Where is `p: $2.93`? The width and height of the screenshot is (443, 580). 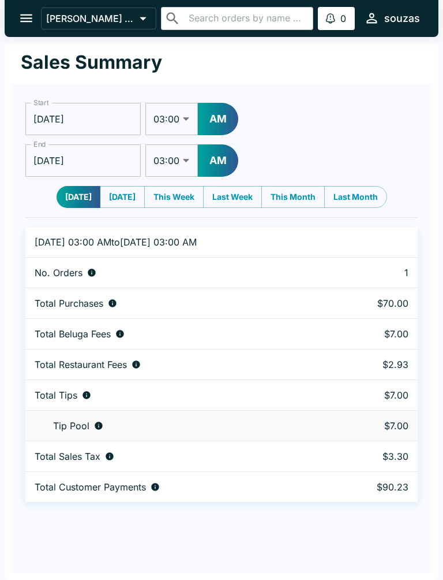
p: $2.93 is located at coordinates (375, 364).